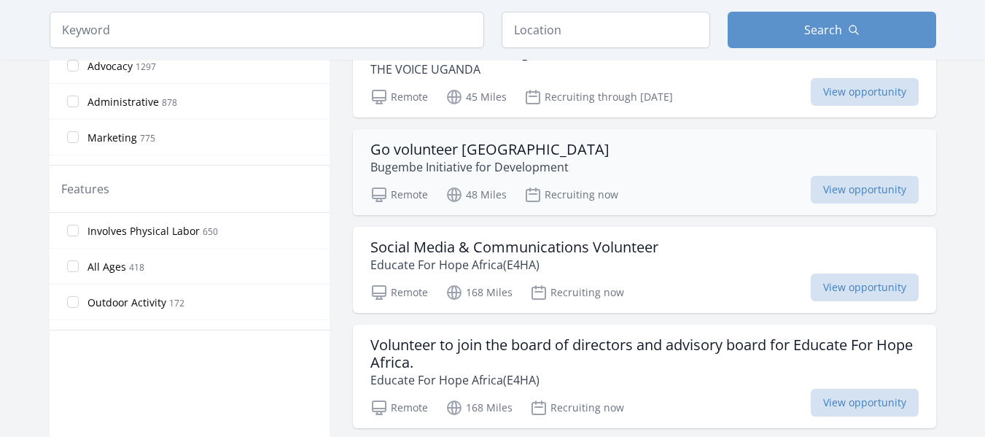  Describe the element at coordinates (627, 69) in the screenshot. I see `p: THE VOICE UGANDA` at that location.